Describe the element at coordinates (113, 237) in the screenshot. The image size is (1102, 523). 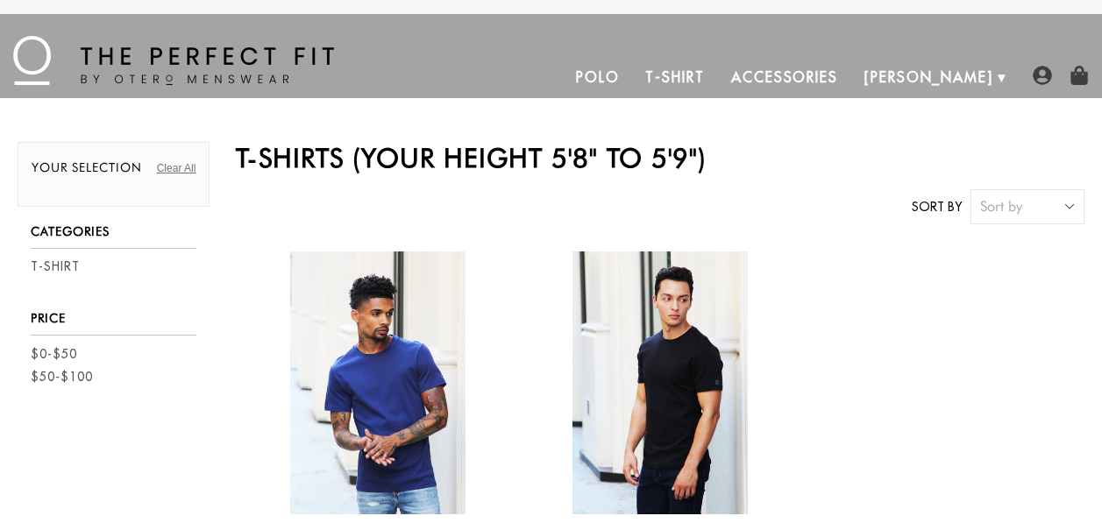
I see `h3: Categories` at that location.